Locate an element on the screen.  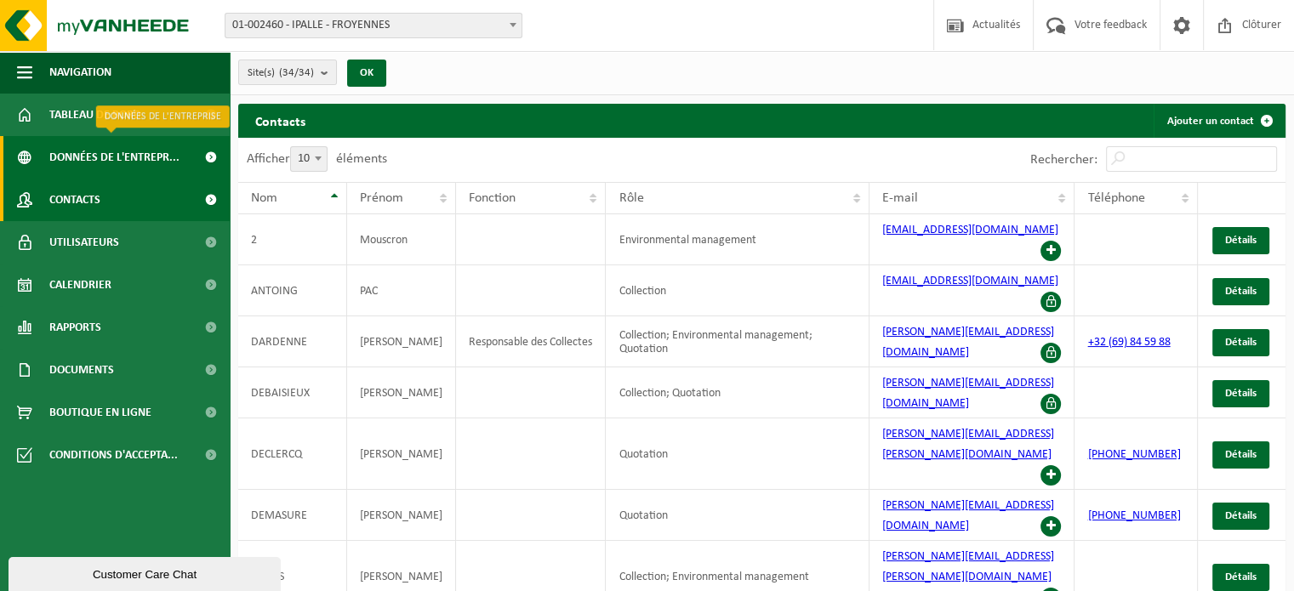
span: 10 is located at coordinates (309, 159).